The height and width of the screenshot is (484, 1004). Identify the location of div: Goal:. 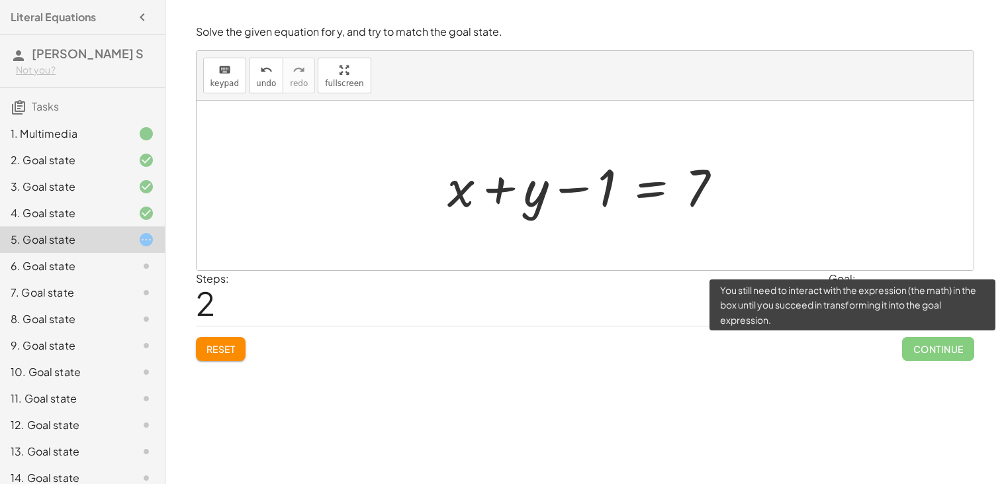
(901, 278).